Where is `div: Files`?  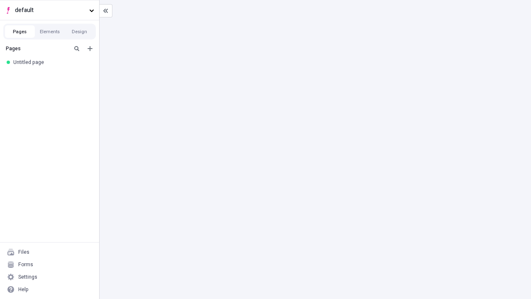
div: Files is located at coordinates (24, 252).